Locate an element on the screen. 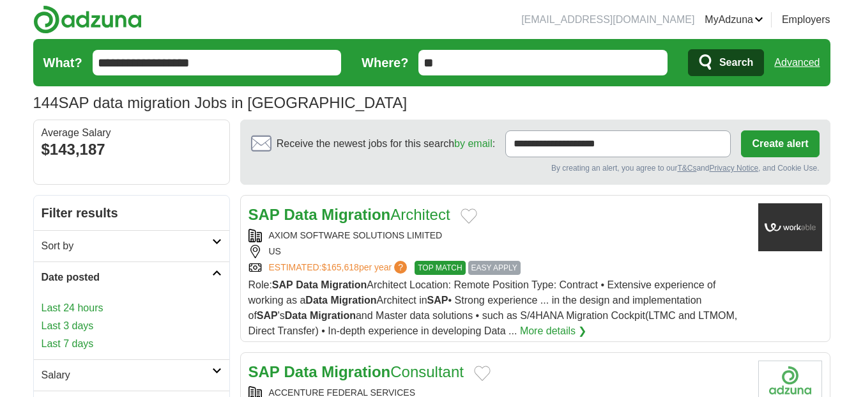 This screenshot has width=863, height=397. a: Last 3 days is located at coordinates (132, 326).